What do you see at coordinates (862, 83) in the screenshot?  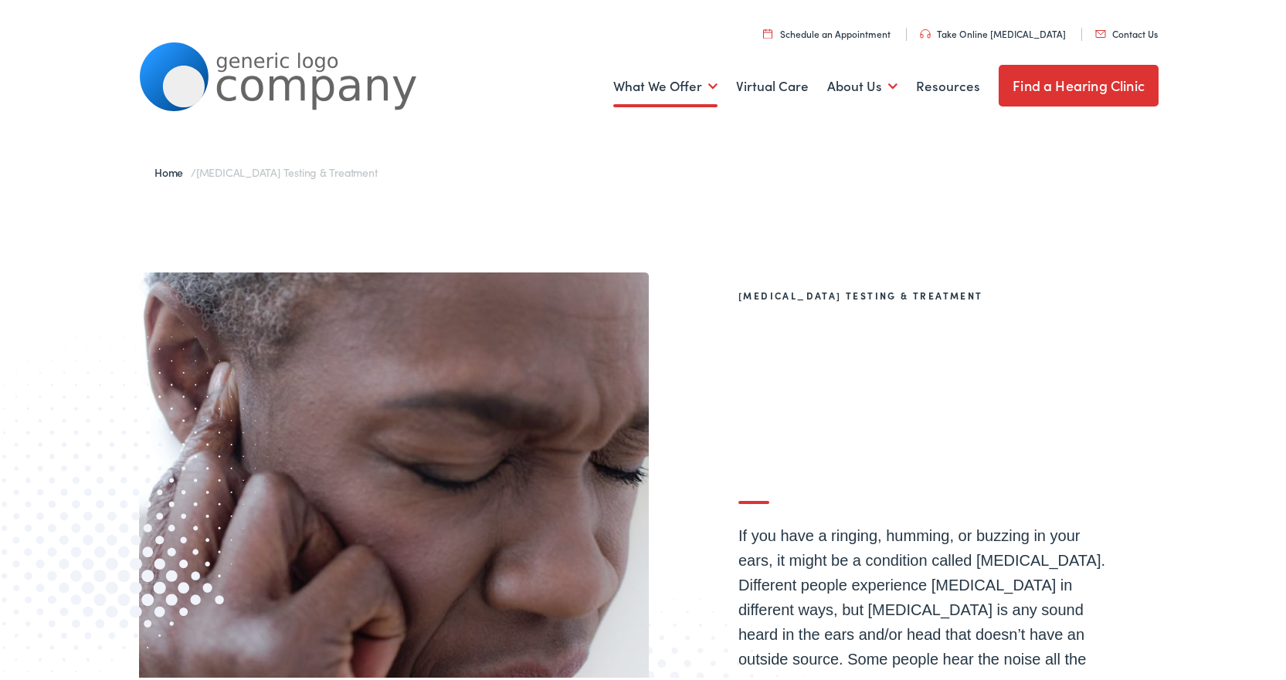 I see `a: About Us` at bounding box center [862, 83].